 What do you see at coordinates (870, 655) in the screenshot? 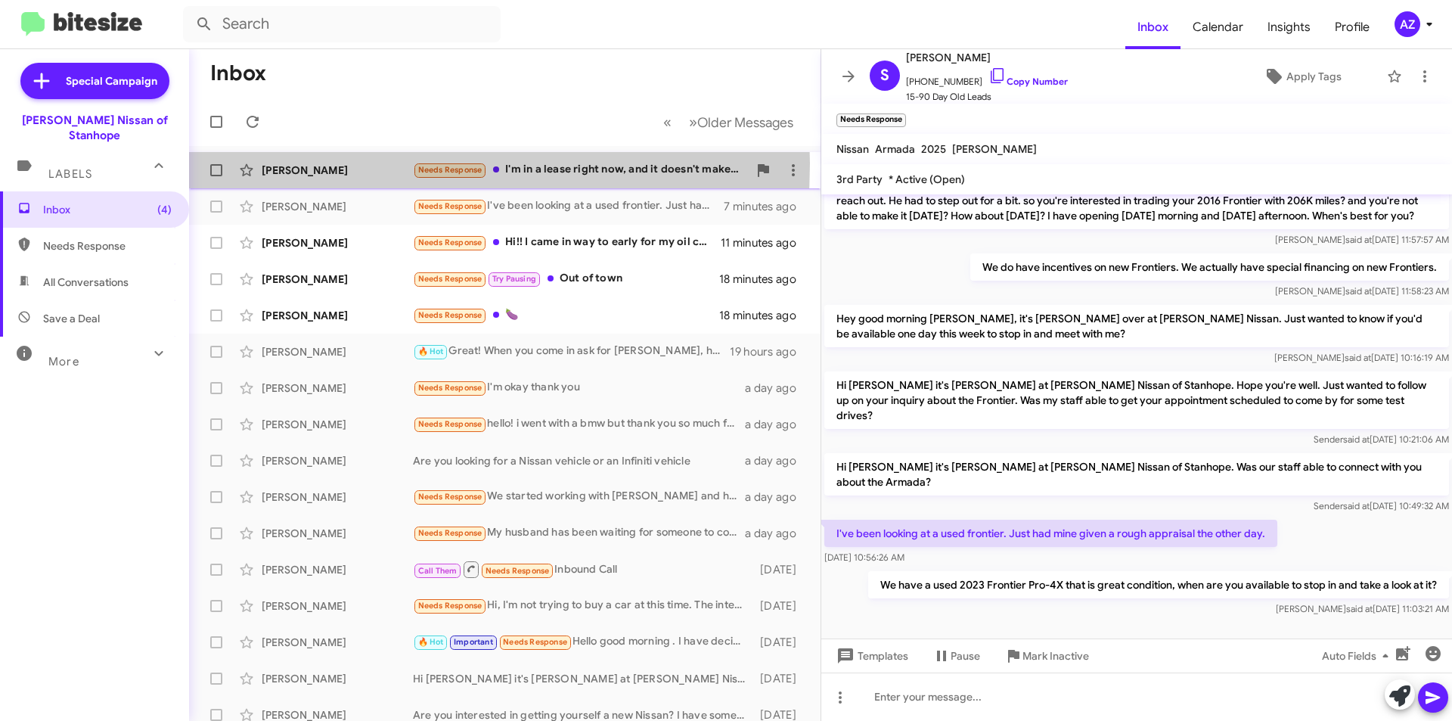
I see `span: Templates` at bounding box center [870, 655].